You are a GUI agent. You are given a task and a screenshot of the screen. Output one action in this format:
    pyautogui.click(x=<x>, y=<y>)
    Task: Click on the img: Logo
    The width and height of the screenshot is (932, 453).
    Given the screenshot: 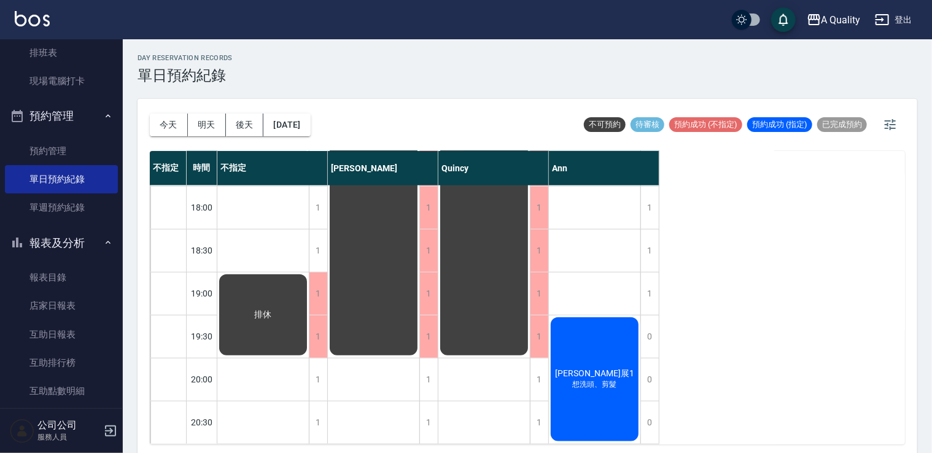 What is the action you would take?
    pyautogui.click(x=32, y=18)
    